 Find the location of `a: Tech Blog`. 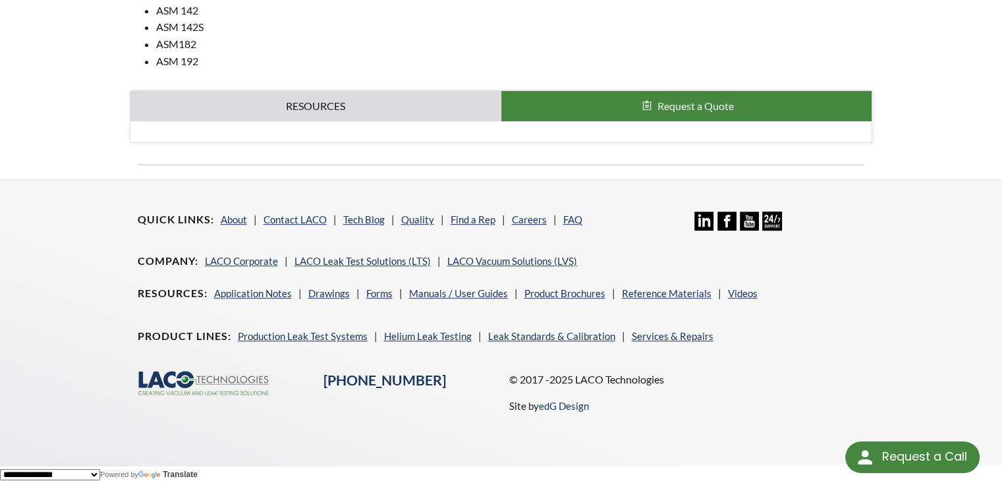

a: Tech Blog is located at coordinates (364, 219).